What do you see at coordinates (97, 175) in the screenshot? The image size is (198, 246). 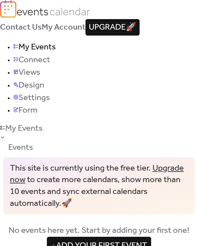 I see `a: Upgrade now` at bounding box center [97, 175].